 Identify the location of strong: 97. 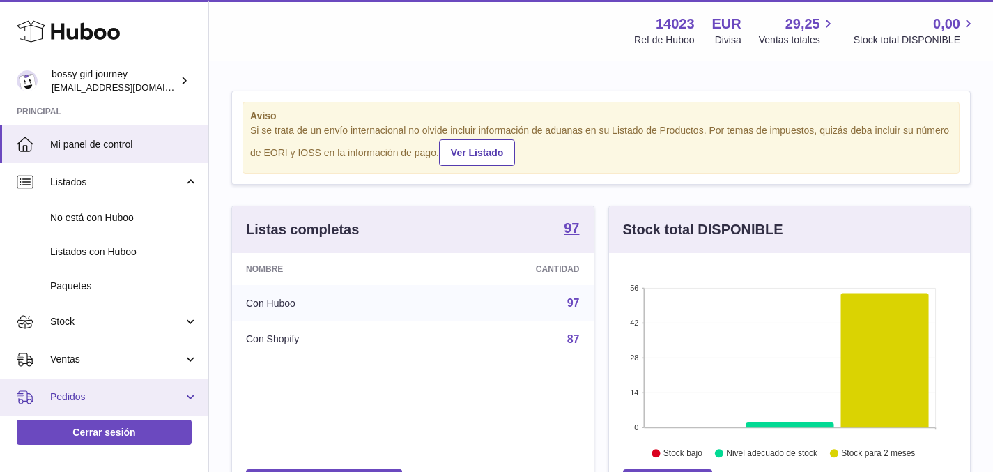
(572, 228).